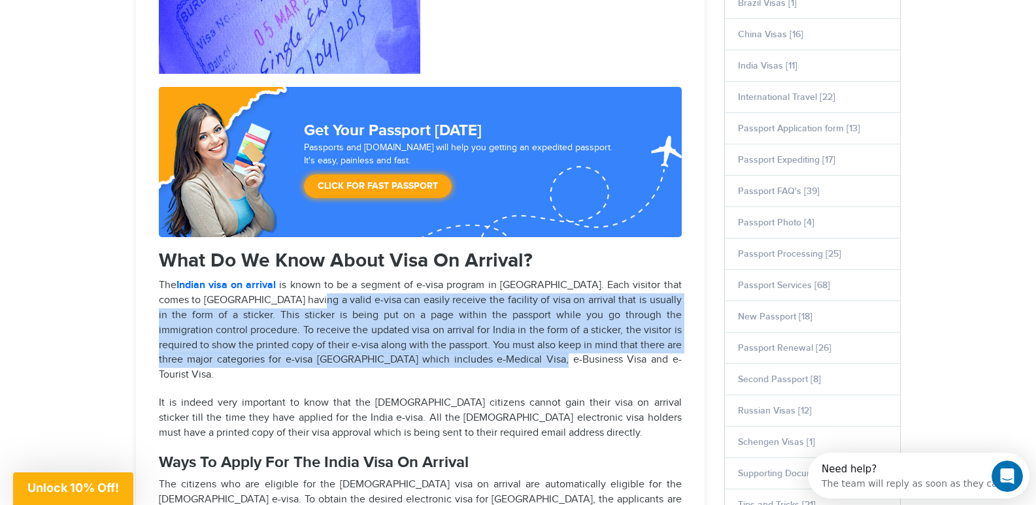 The image size is (1036, 505). What do you see at coordinates (784, 285) in the screenshot?
I see `a: Passport Services [68]` at bounding box center [784, 285].